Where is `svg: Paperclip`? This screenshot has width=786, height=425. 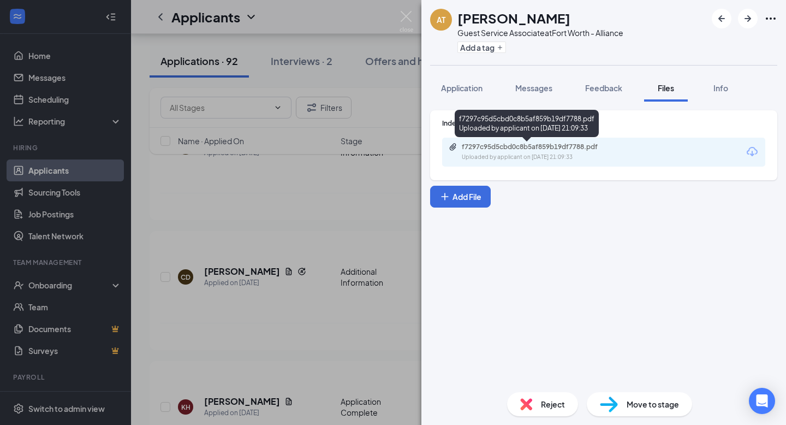 svg: Paperclip is located at coordinates (453, 147).